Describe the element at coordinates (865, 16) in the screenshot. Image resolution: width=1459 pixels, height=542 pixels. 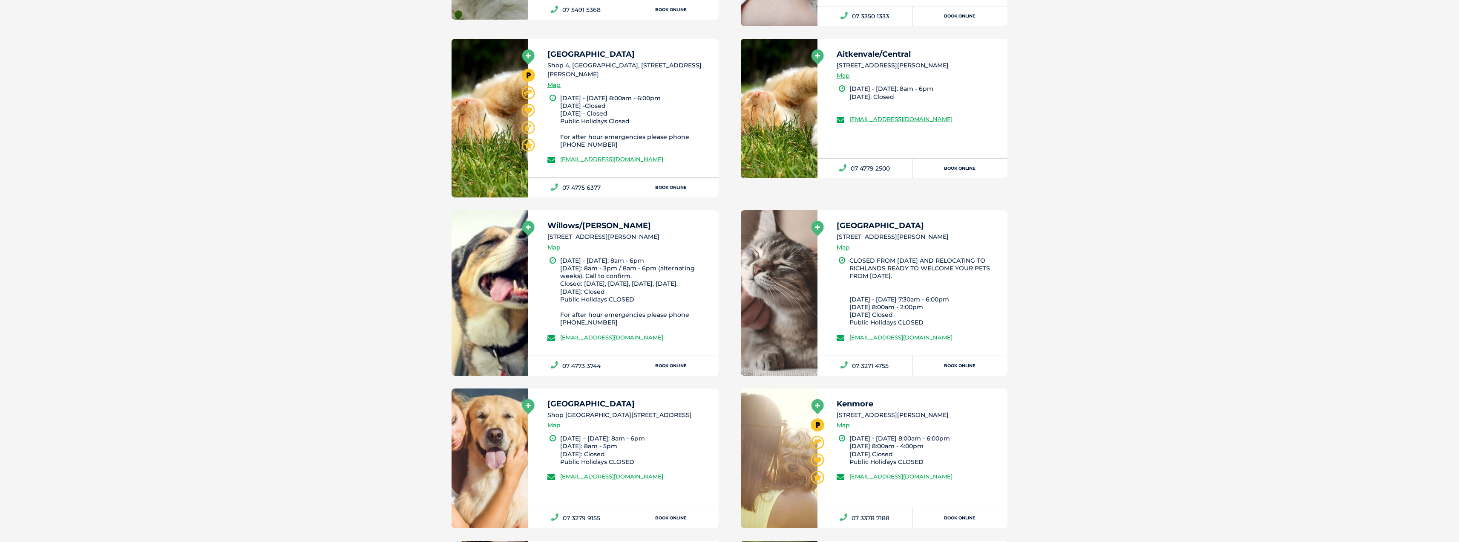
I see `a: 07 3350 1333` at that location.